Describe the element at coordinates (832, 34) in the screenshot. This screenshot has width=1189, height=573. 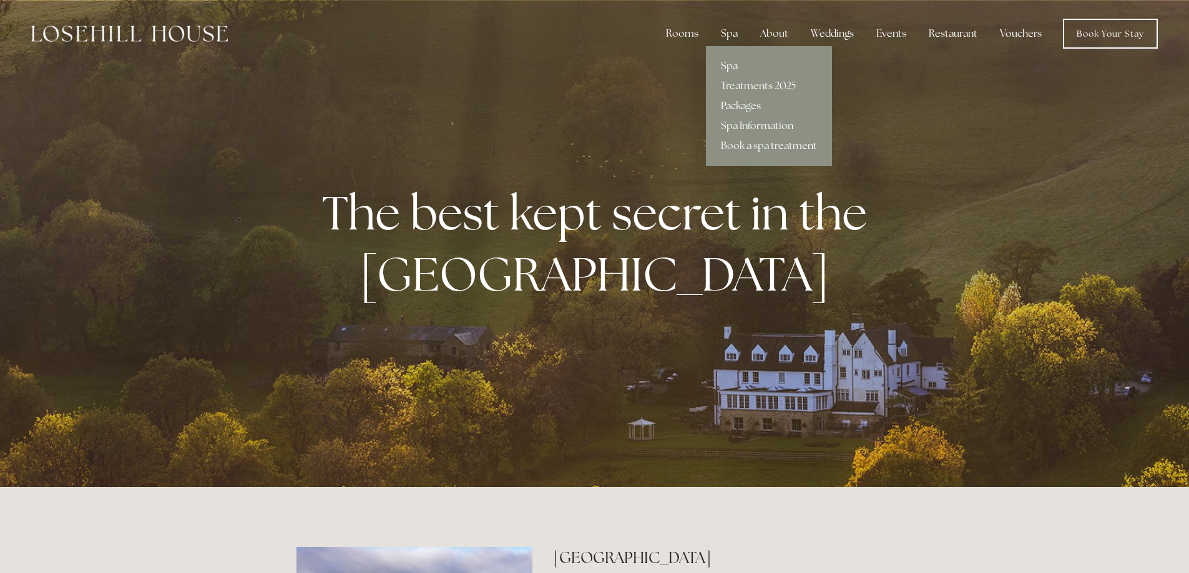
I see `div: Weddings` at that location.